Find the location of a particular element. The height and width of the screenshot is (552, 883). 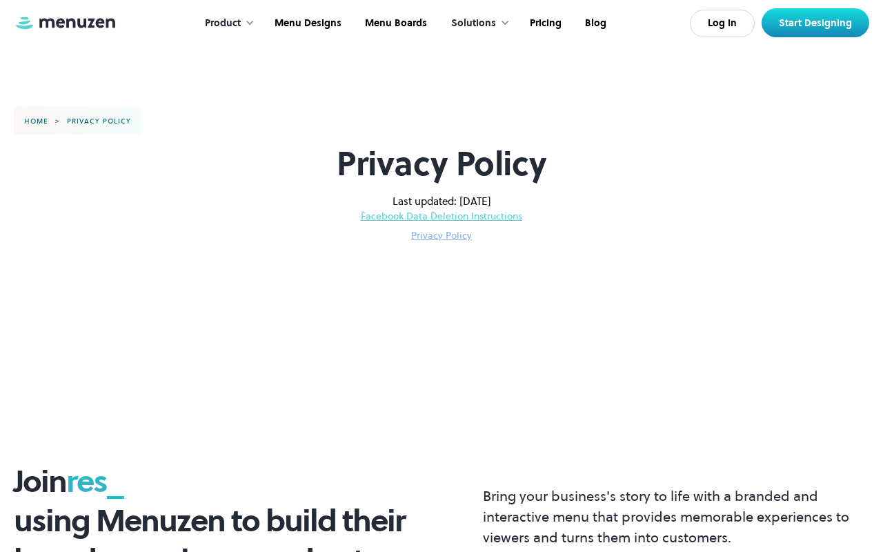

a: home is located at coordinates (36, 121).